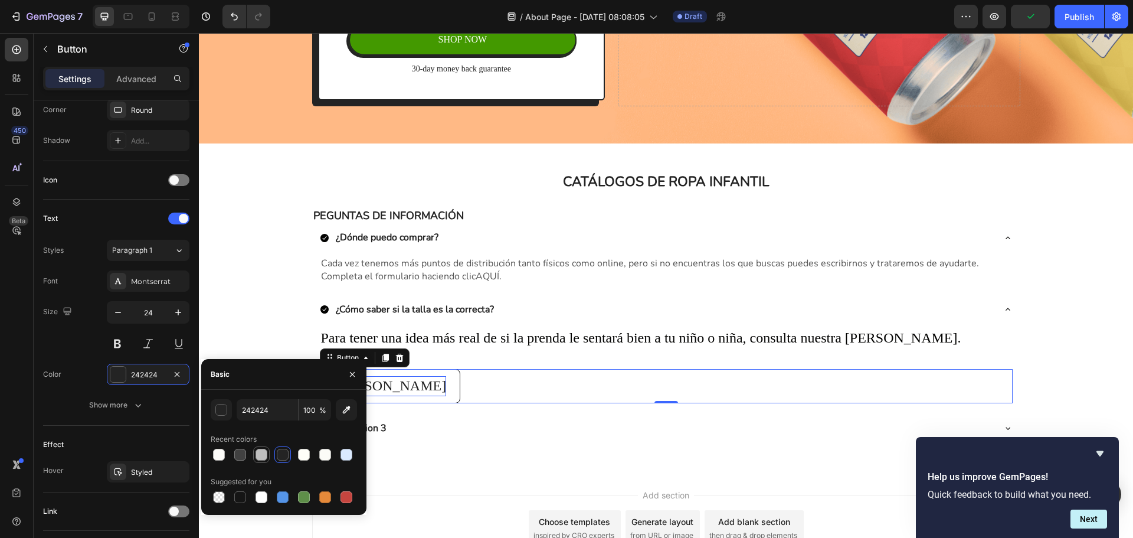  Describe the element at coordinates (267, 410) in the screenshot. I see `input: Eg: FFFFFF` at that location.